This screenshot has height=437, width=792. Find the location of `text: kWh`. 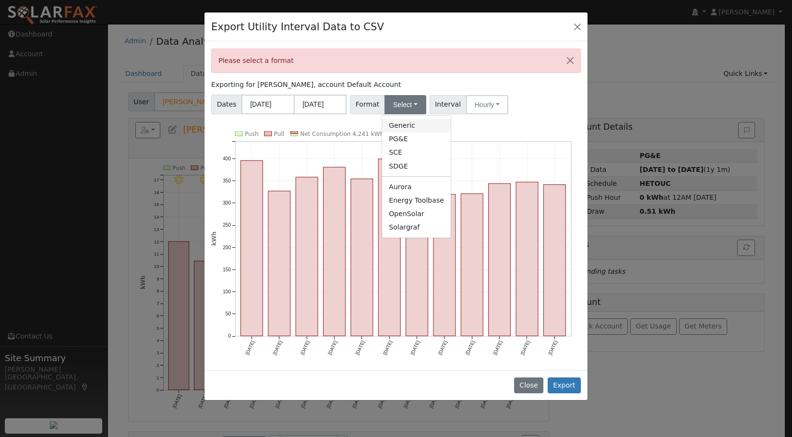

text: kWh is located at coordinates (214, 239).